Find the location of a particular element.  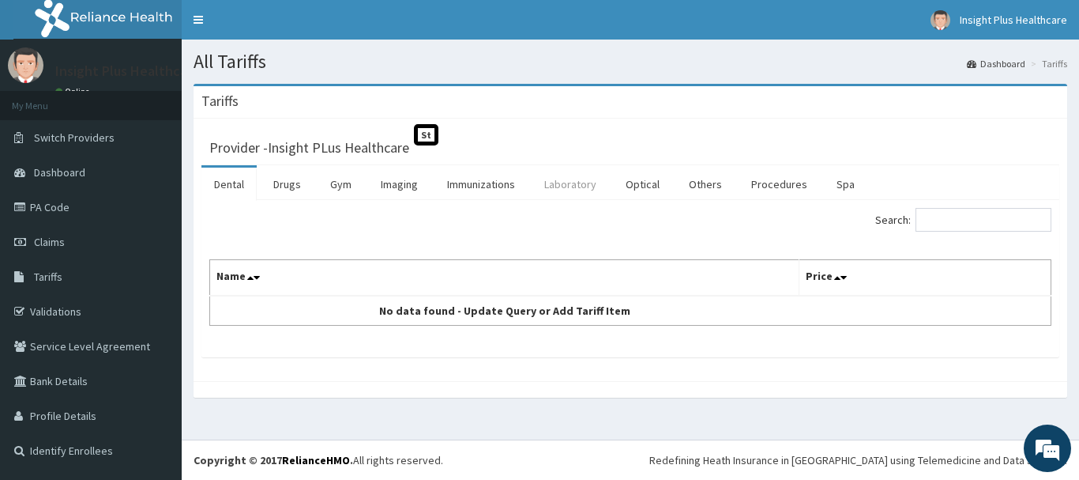

a: Procedures is located at coordinates (779, 184).